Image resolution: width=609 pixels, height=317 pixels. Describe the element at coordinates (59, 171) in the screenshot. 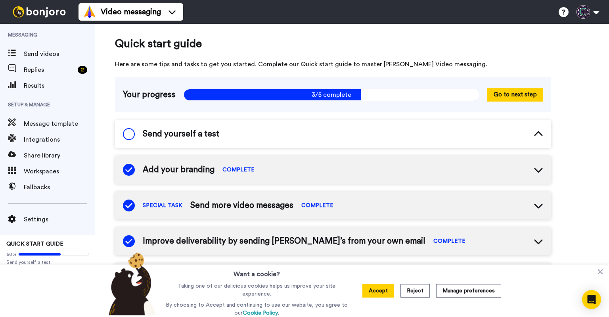

I see `span: Workspaces` at that location.